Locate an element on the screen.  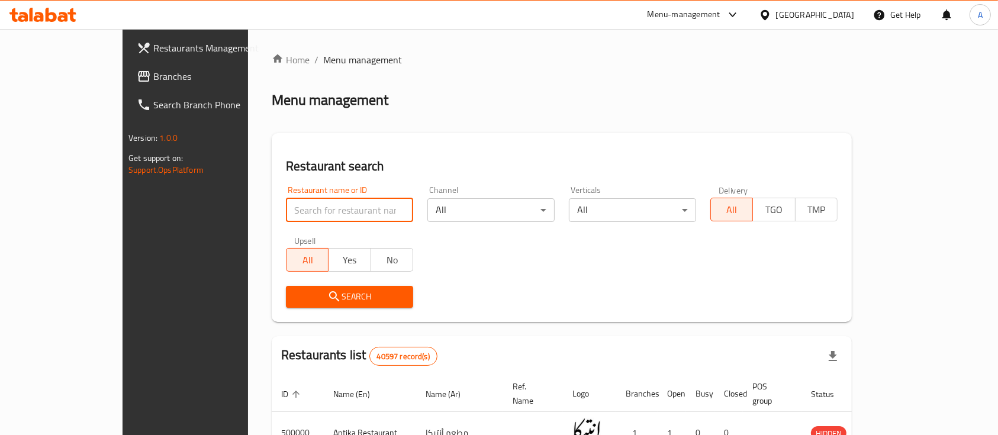
input: Search for restaurant name or ID.. is located at coordinates (349, 210).